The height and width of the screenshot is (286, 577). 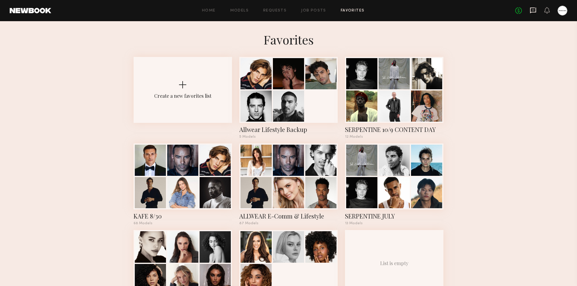 What do you see at coordinates (394, 224) in the screenshot?
I see `div: 13 Models` at bounding box center [394, 224].